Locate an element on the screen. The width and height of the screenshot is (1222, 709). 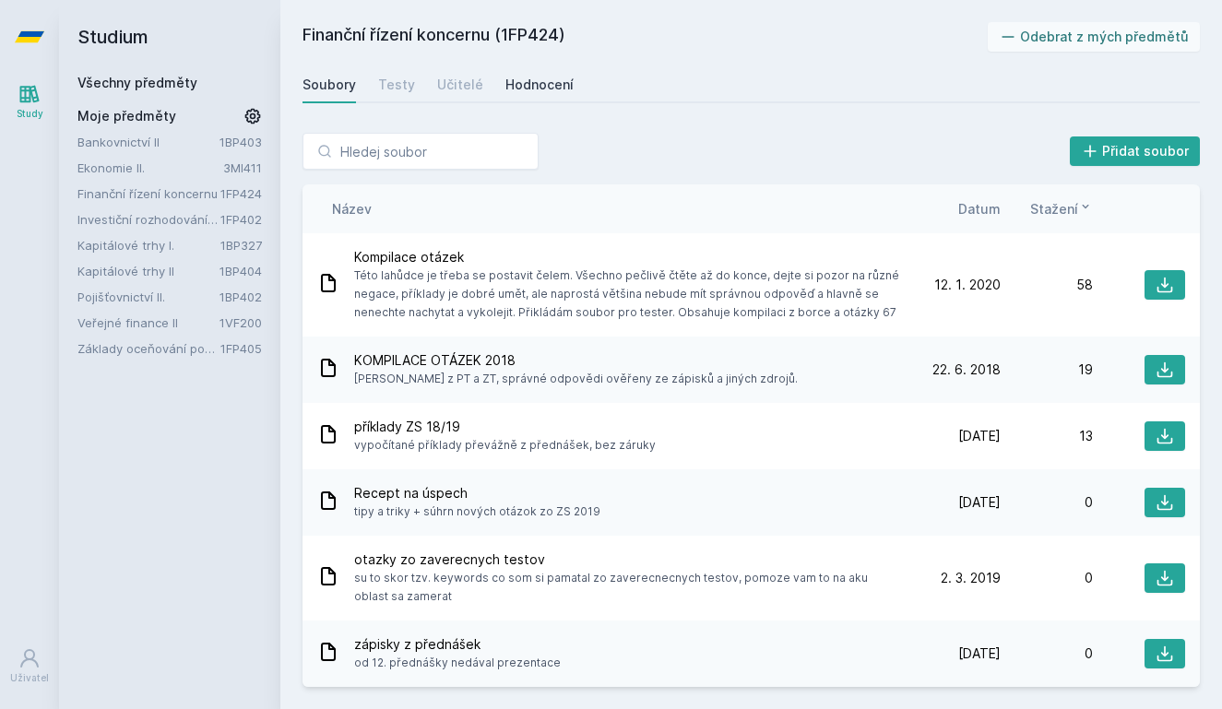
a: Ekonomie II. is located at coordinates (150, 168).